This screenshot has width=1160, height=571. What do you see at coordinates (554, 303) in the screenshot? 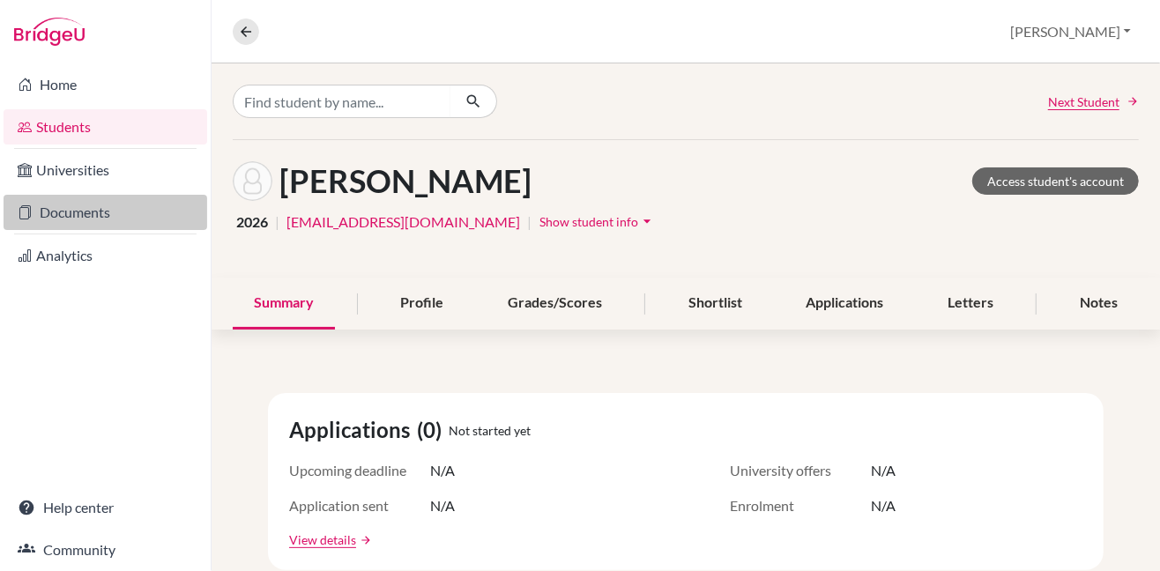
I see `div: Grades/Scores` at bounding box center [554, 303].